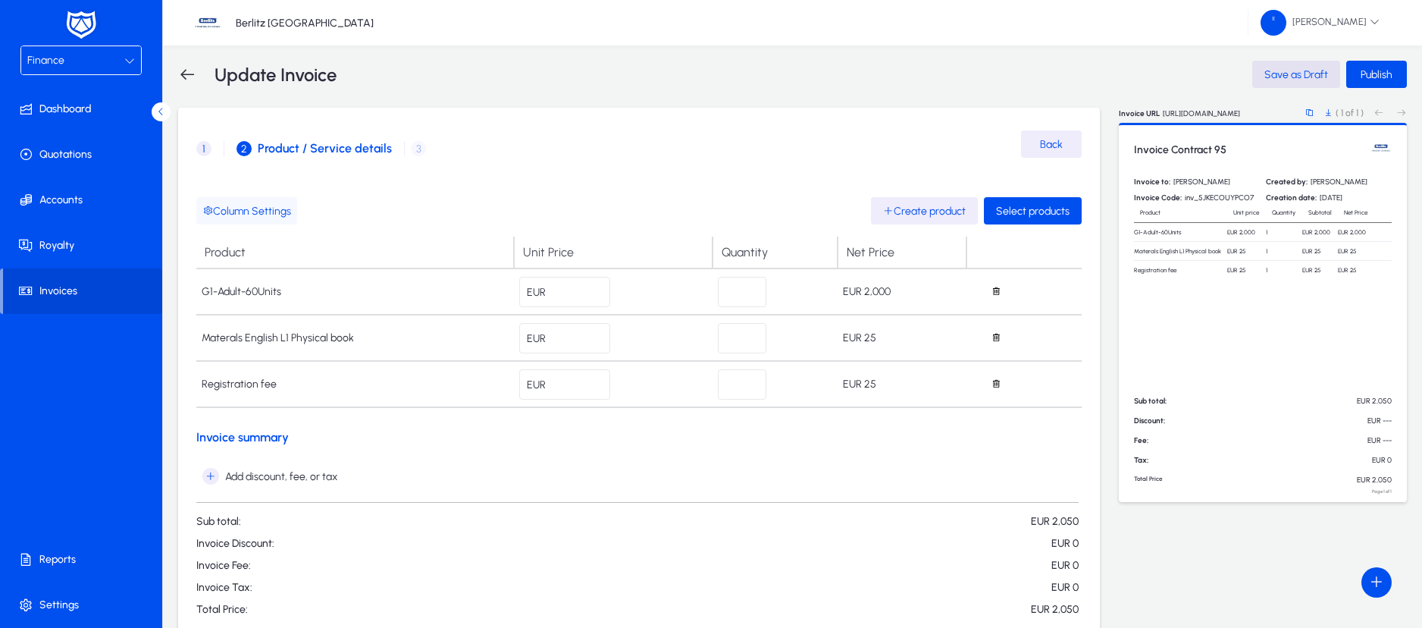 The width and height of the screenshot is (1422, 628). What do you see at coordinates (355, 291) in the screenshot?
I see `td: G1-Adult-60Units` at bounding box center [355, 291].